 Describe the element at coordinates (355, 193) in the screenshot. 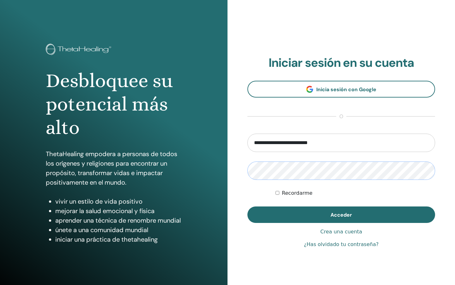

I see `div: Mantenerme autenticado indefinidamente o hasta cerrar la sesión manualmente` at that location.